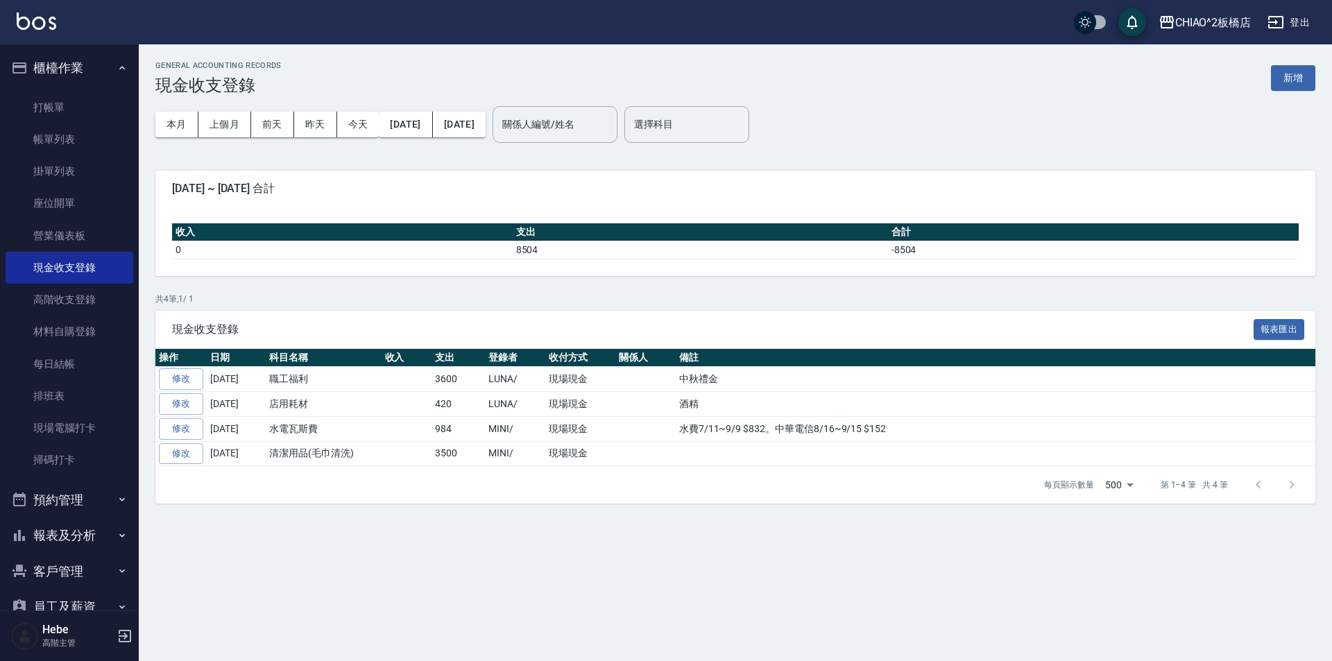  Describe the element at coordinates (181, 358) in the screenshot. I see `th: 操作` at that location.